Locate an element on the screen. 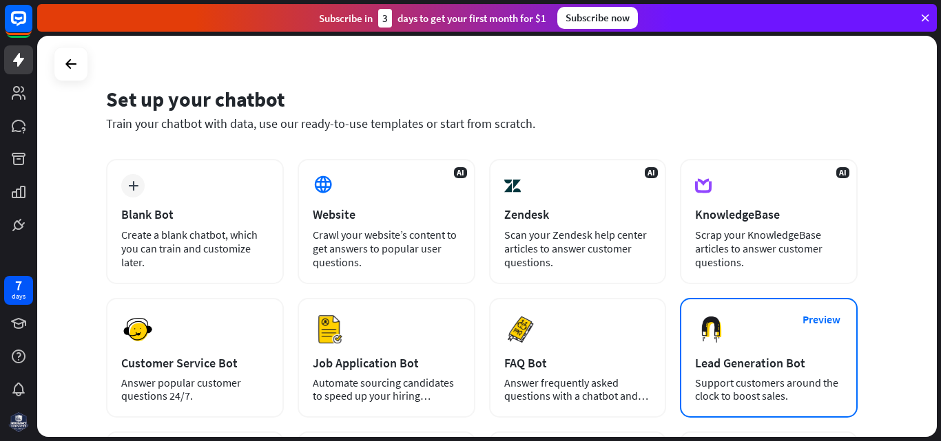  div: Automate sourcing candidates to speed up your hiring process. is located at coordinates (386, 390).